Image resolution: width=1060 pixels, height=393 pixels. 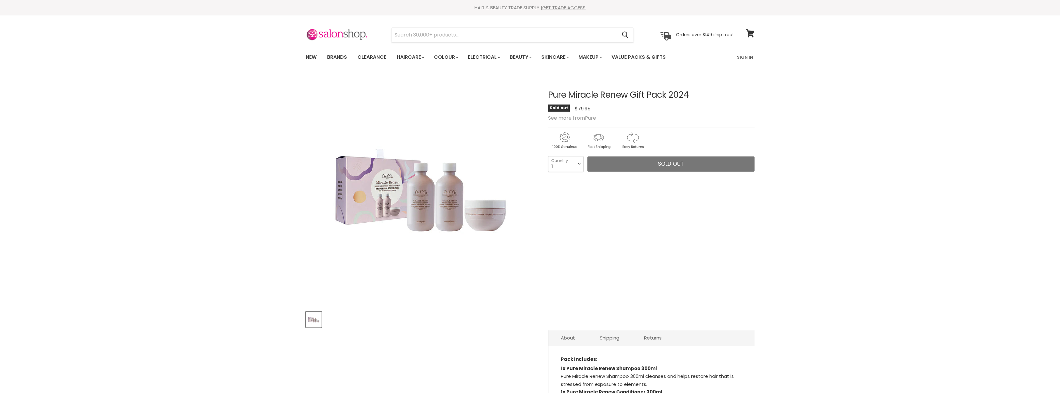 What do you see at coordinates (421, 319) in the screenshot?
I see `div: Product thumbnails` at bounding box center [421, 319].